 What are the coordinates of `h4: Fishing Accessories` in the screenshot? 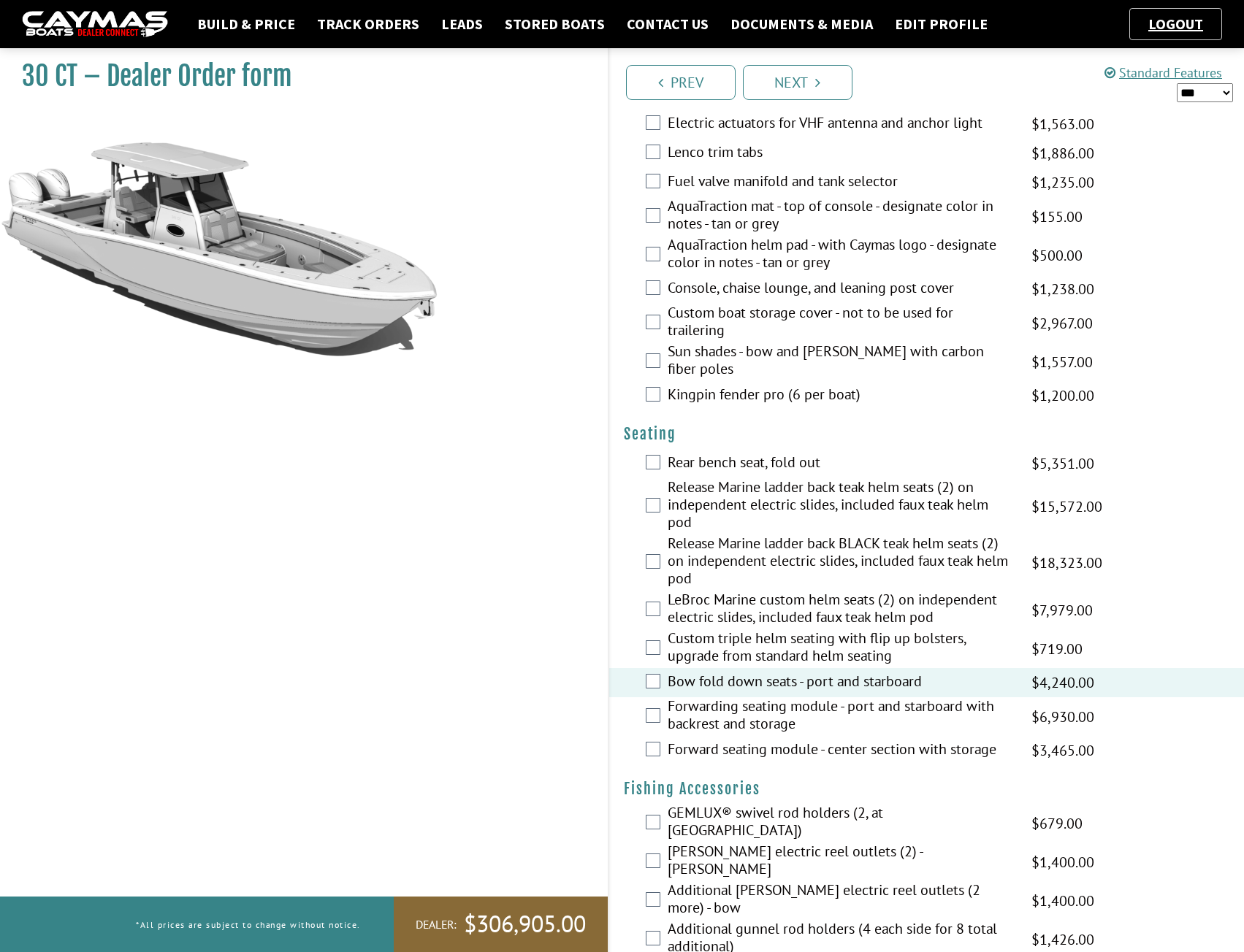 It's located at (927, 788).